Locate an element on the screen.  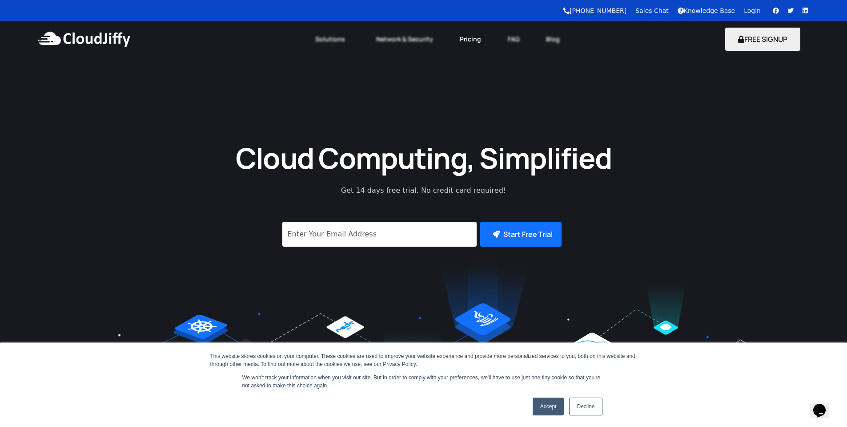
a: Accept is located at coordinates (548, 406).